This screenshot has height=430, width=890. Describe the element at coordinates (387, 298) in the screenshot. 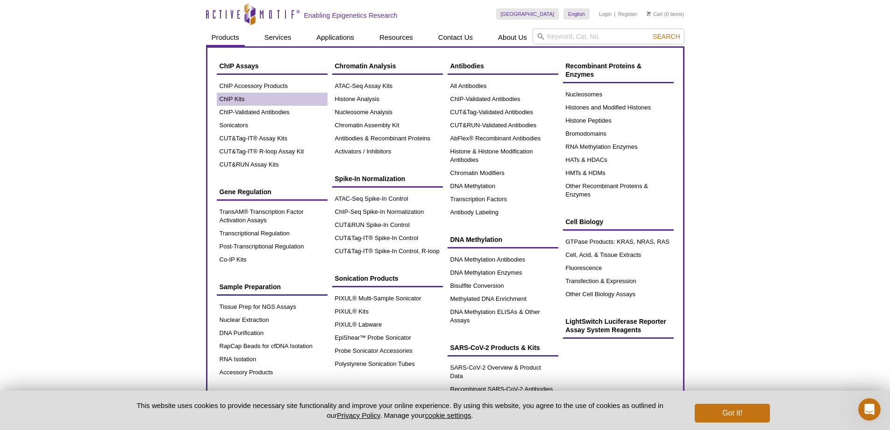

I see `a: PIXUL® Multi-Sample Sonicator` at that location.